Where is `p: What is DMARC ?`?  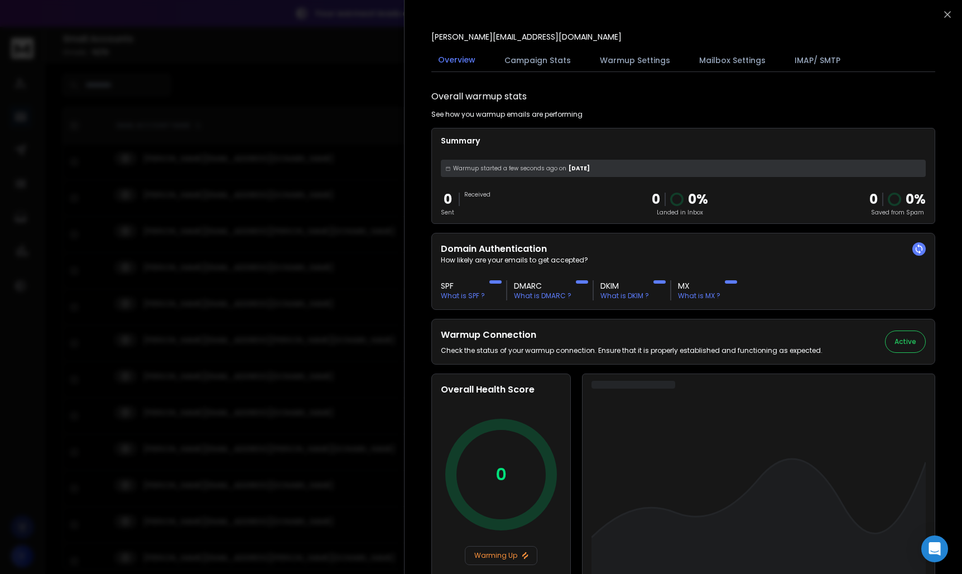 p: What is DMARC ? is located at coordinates (543, 296).